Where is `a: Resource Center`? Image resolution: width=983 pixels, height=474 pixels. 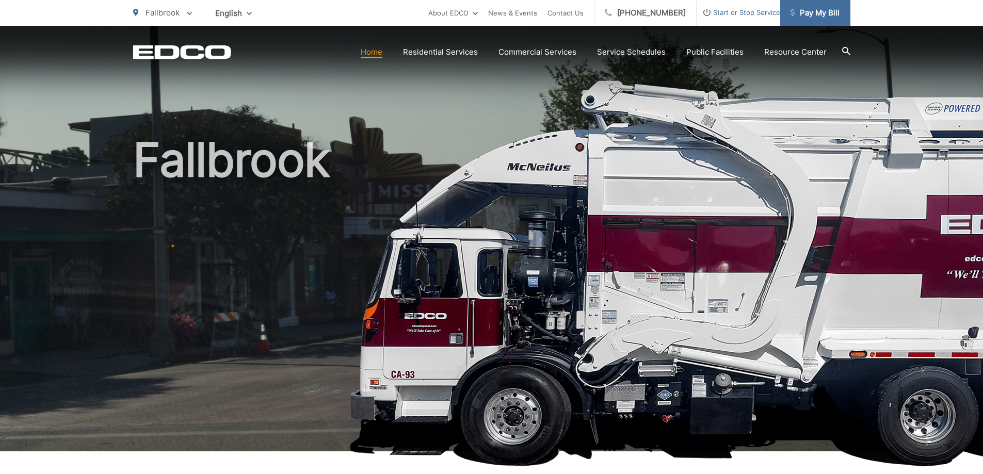
a: Resource Center is located at coordinates (795, 52).